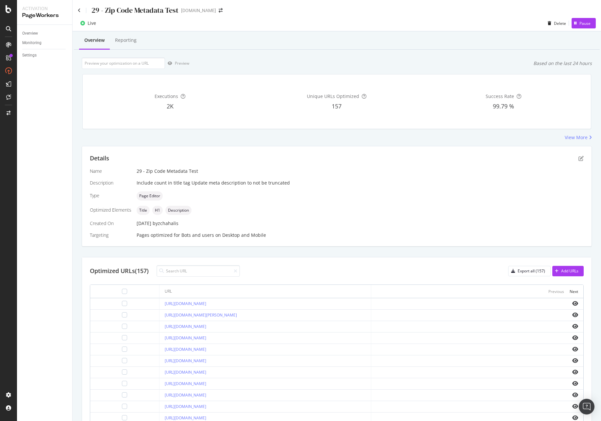 This screenshot has height=421, width=601. I want to click on div: Bots and users, so click(198, 235).